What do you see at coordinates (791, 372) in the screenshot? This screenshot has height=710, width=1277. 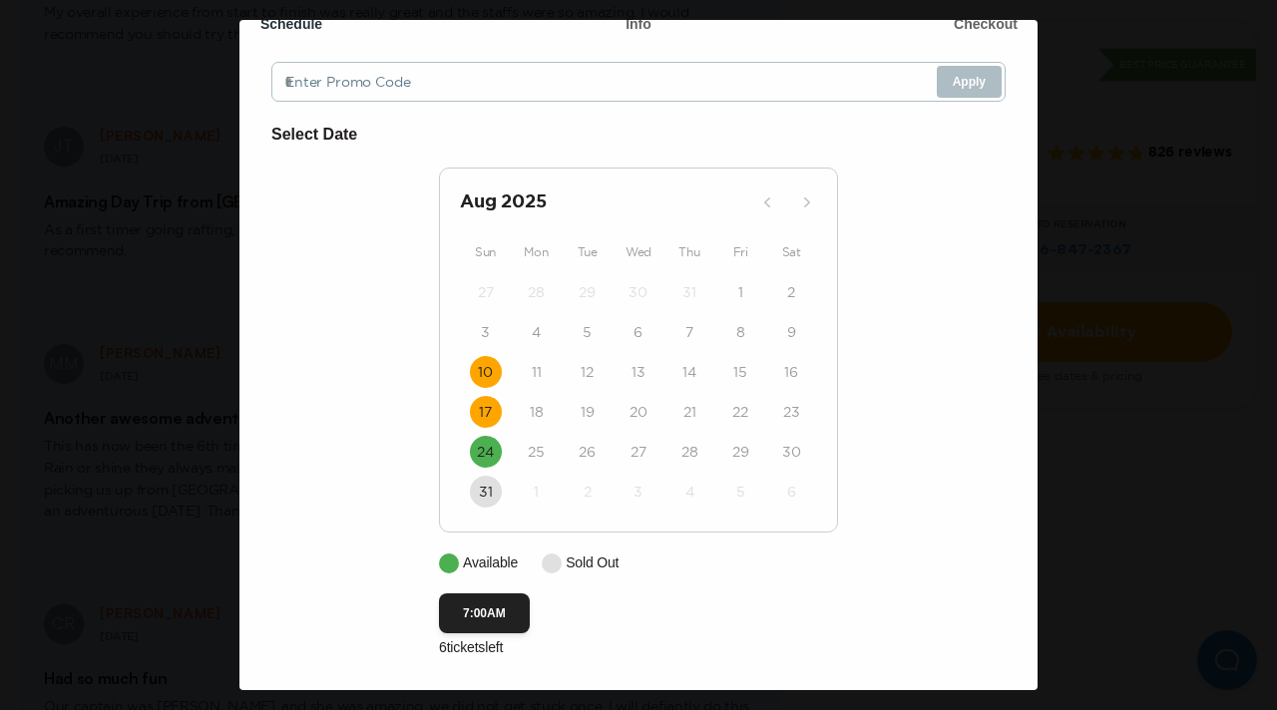 I see `time: 16` at bounding box center [791, 372].